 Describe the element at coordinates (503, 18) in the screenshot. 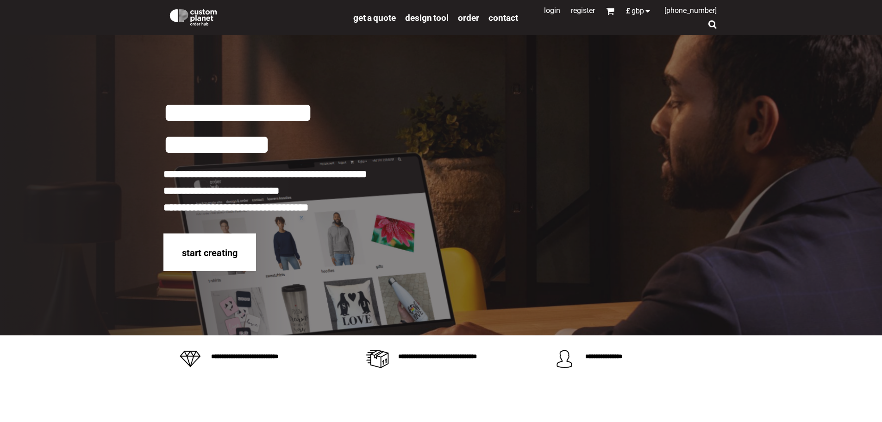

I see `span: Contact` at that location.